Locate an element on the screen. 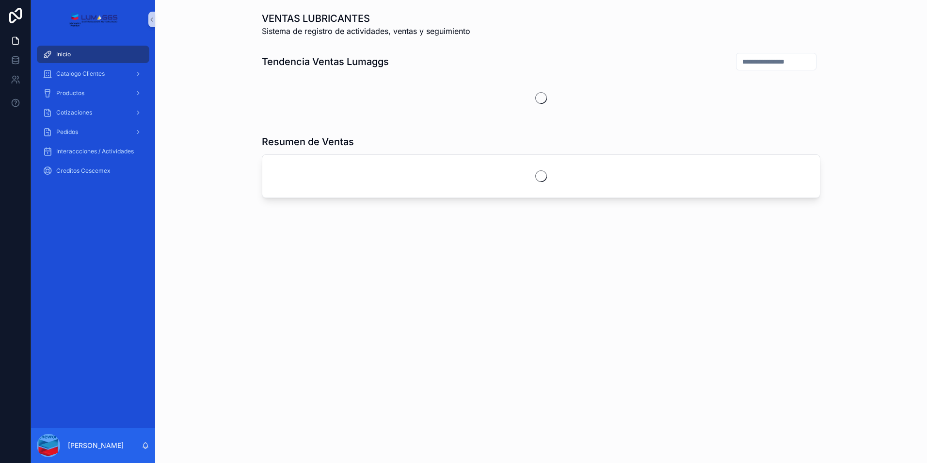  a: Productos is located at coordinates (93, 93).